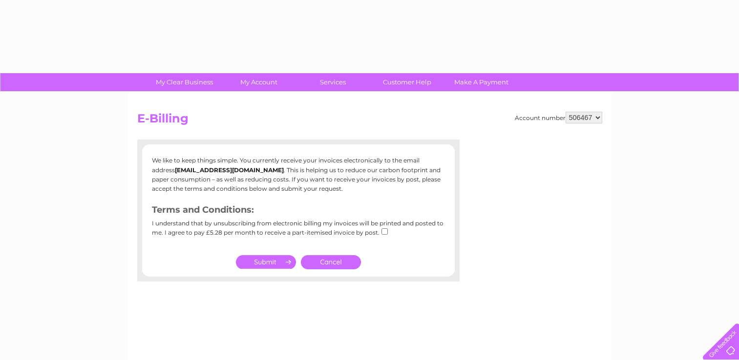 This screenshot has width=739, height=360. Describe the element at coordinates (266, 262) in the screenshot. I see `input: Submit` at that location.